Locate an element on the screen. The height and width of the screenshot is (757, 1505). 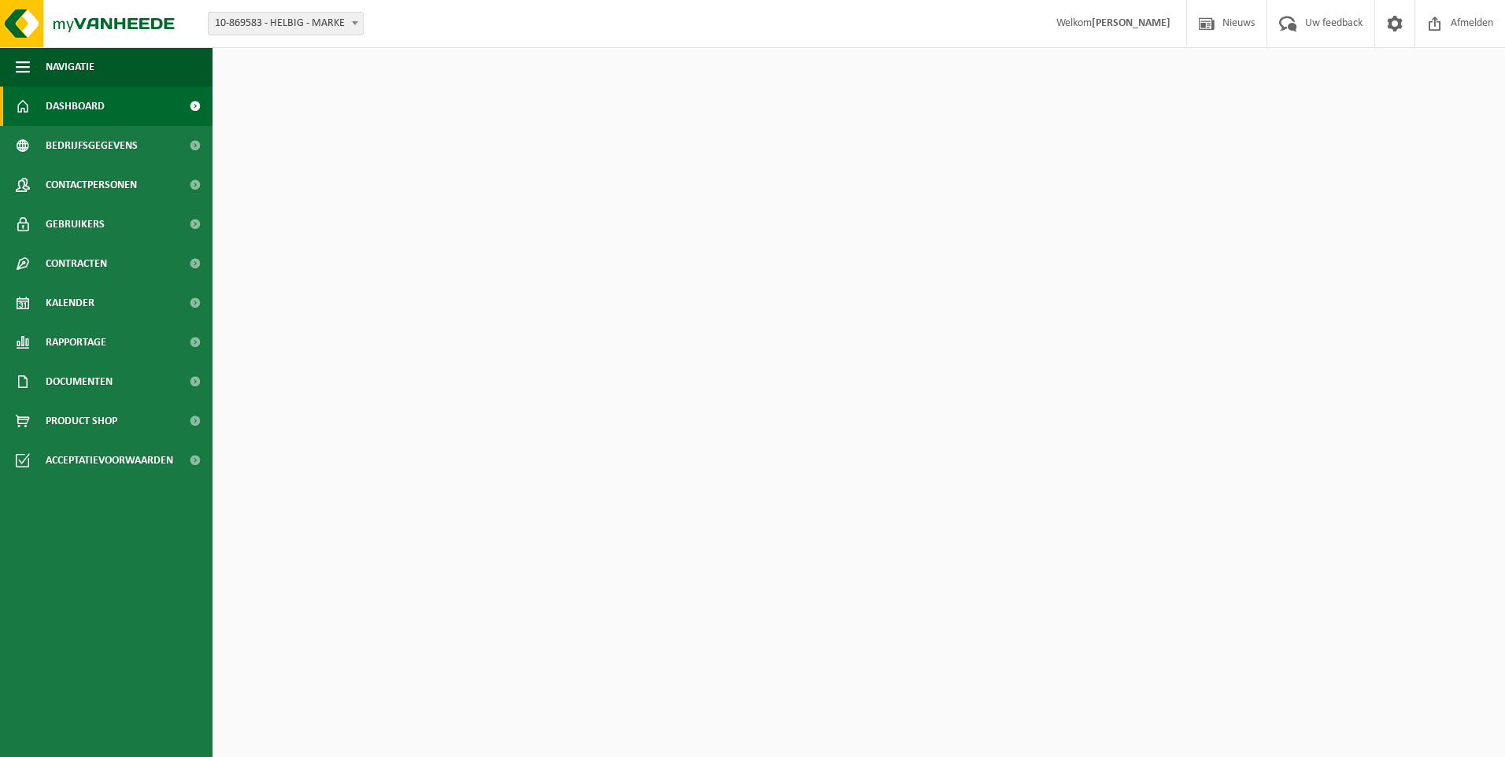
span: 10-869583 - HELBIG - MARKE is located at coordinates (286, 24).